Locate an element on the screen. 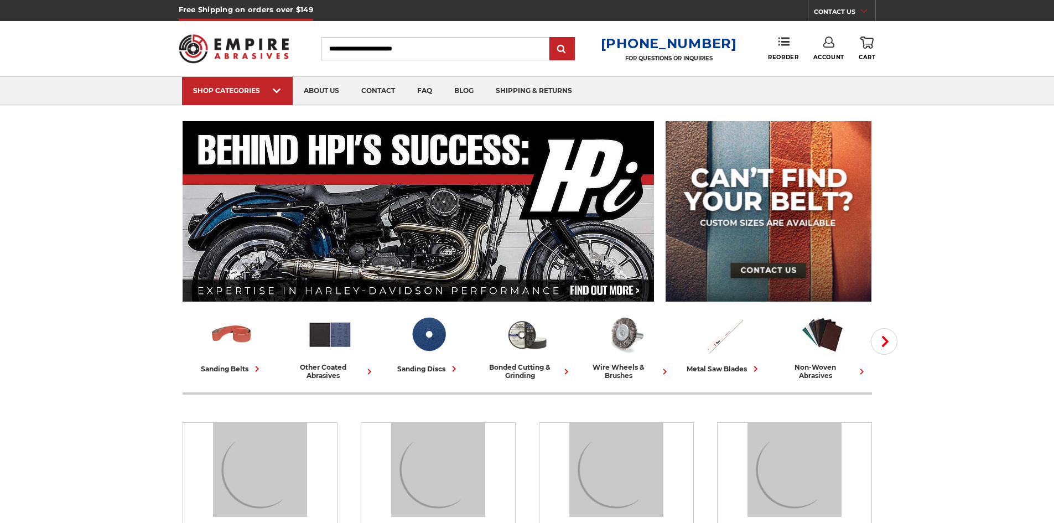 The width and height of the screenshot is (1054, 523). img: Metal Saw Blades is located at coordinates (724, 334).